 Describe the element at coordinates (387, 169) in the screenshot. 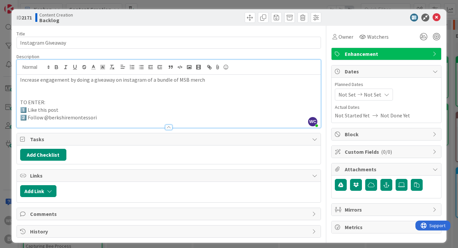

I see `span: Attachments` at that location.